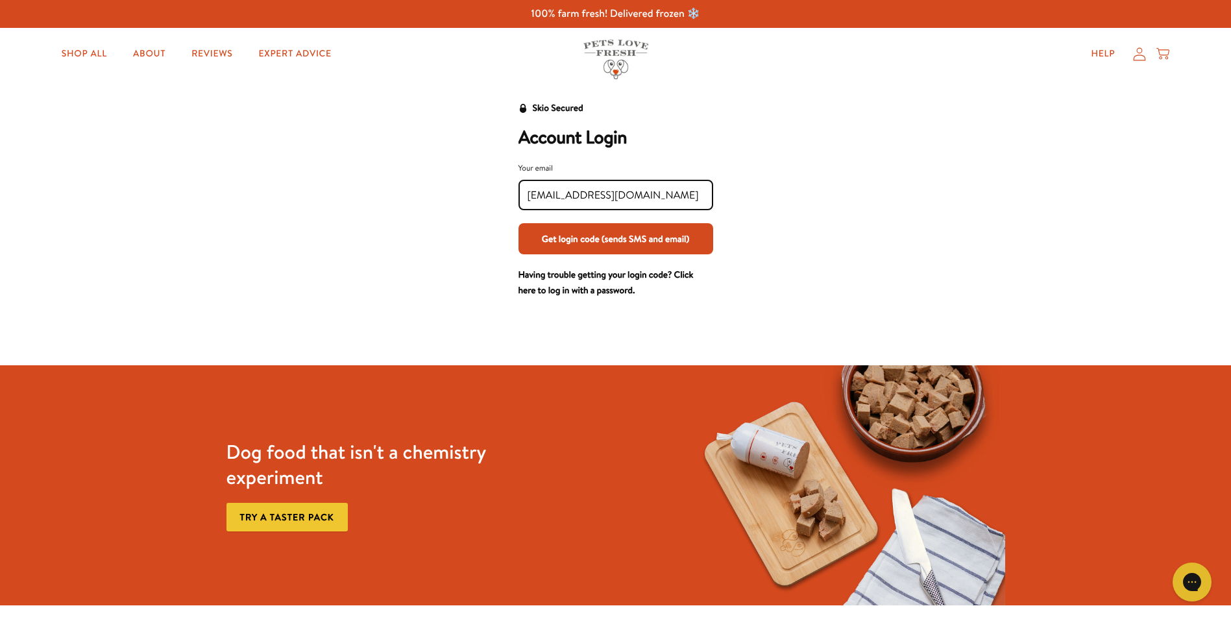 The width and height of the screenshot is (1231, 619). Describe the element at coordinates (616, 239) in the screenshot. I see `button: Get login code (sends SMS and email)` at that location.